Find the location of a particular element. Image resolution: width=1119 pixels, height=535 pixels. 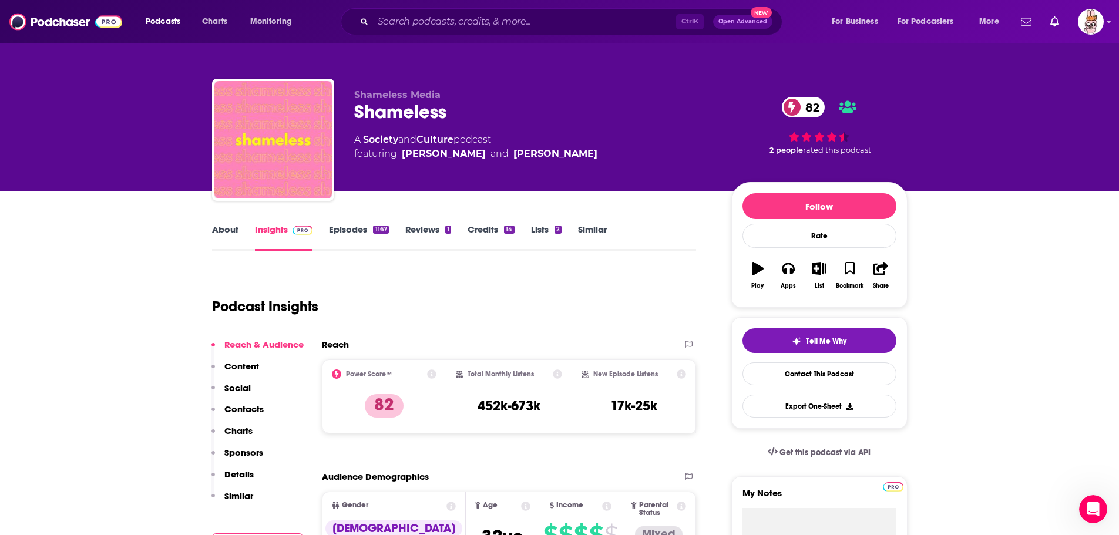

button: Follow is located at coordinates (819, 206).